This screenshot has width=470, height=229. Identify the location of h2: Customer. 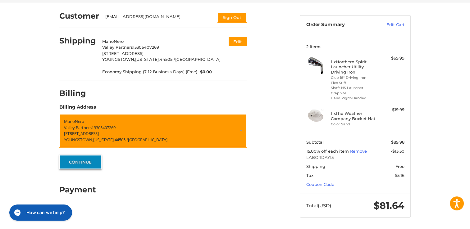
(79, 16).